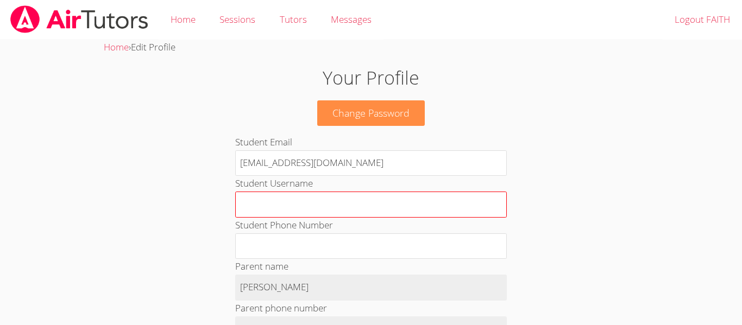  Describe the element at coordinates (284, 225) in the screenshot. I see `label: Student Phone Number` at that location.